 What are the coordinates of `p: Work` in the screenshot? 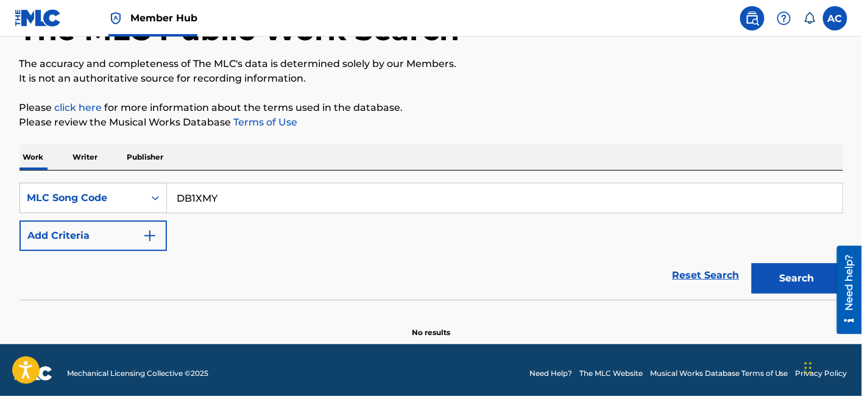 It's located at (33, 157).